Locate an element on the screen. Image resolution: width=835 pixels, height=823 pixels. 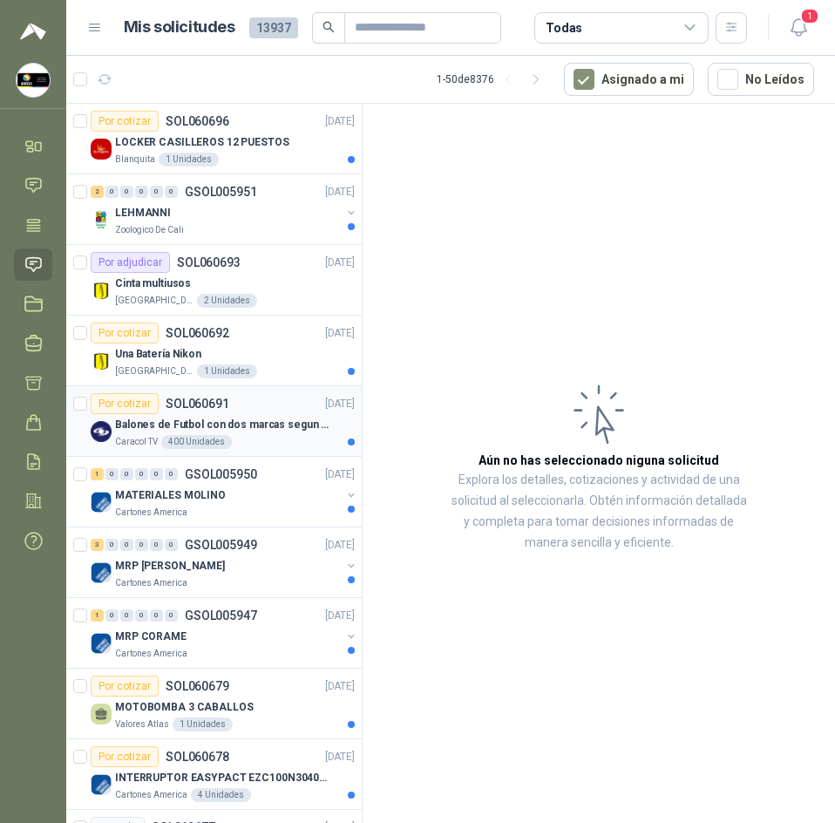
p: MRP CORAME is located at coordinates (151, 637).